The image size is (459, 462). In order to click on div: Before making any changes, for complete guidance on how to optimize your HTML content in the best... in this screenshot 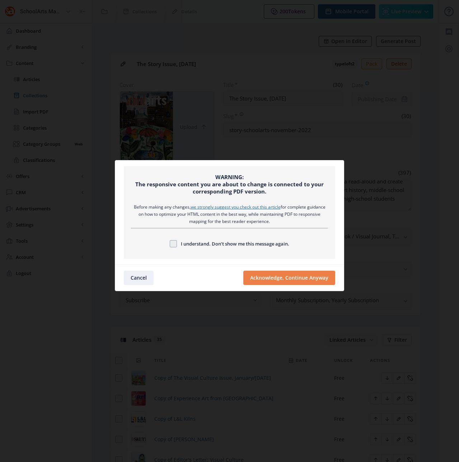, I will do `click(230, 214)`.